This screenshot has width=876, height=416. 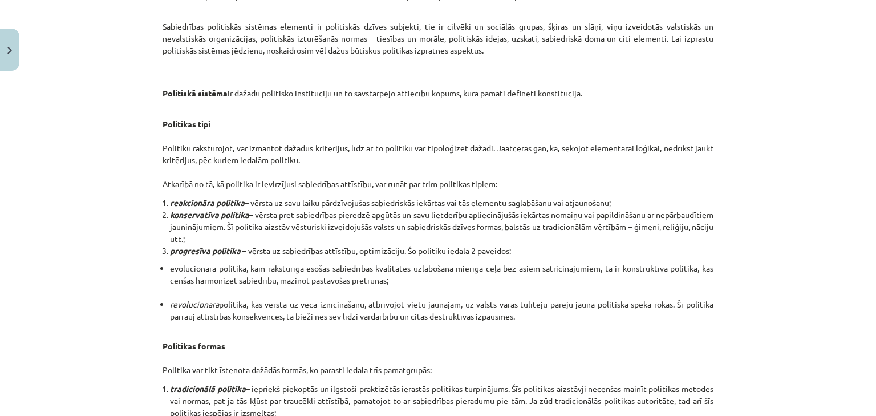 What do you see at coordinates (438, 148) in the screenshot?
I see `p: Politiku raksturojot, var izmantot dažādus kritērijus, līdz ar to politiku var tipoloģizēt dažādi...` at bounding box center [438, 148].